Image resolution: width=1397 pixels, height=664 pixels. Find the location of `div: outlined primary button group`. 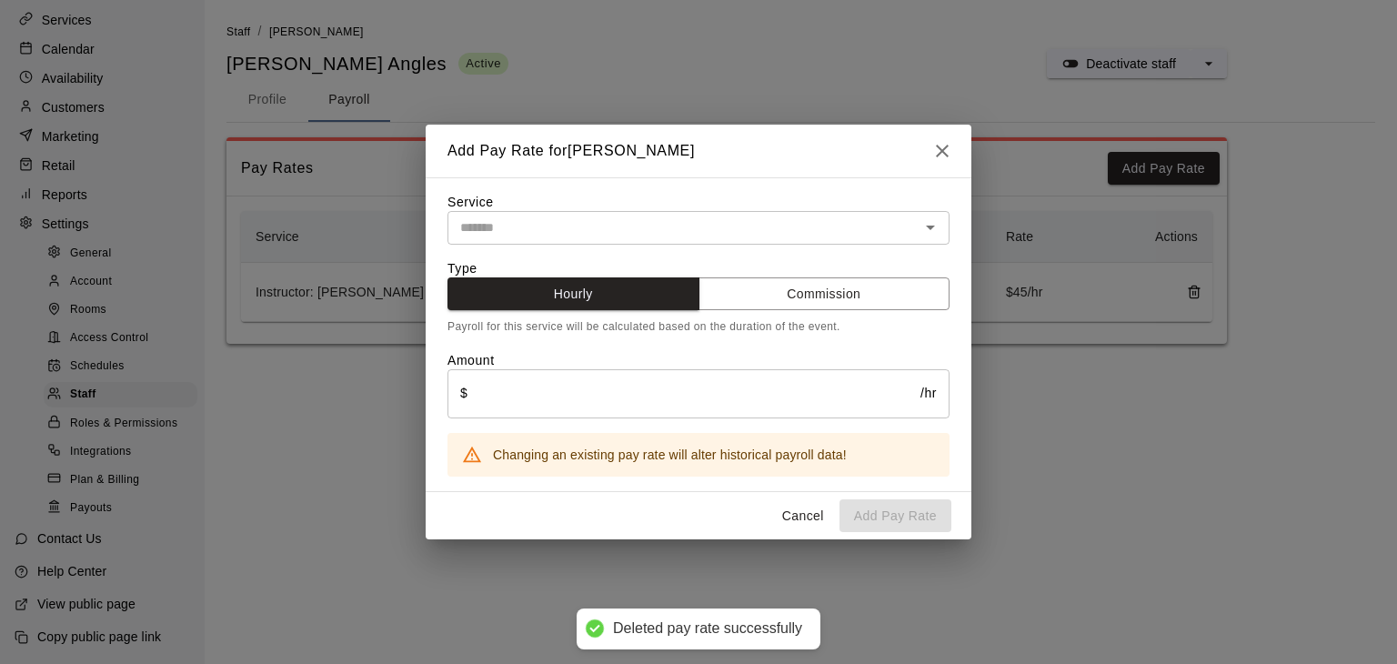

div: outlined primary button group is located at coordinates (698, 294).